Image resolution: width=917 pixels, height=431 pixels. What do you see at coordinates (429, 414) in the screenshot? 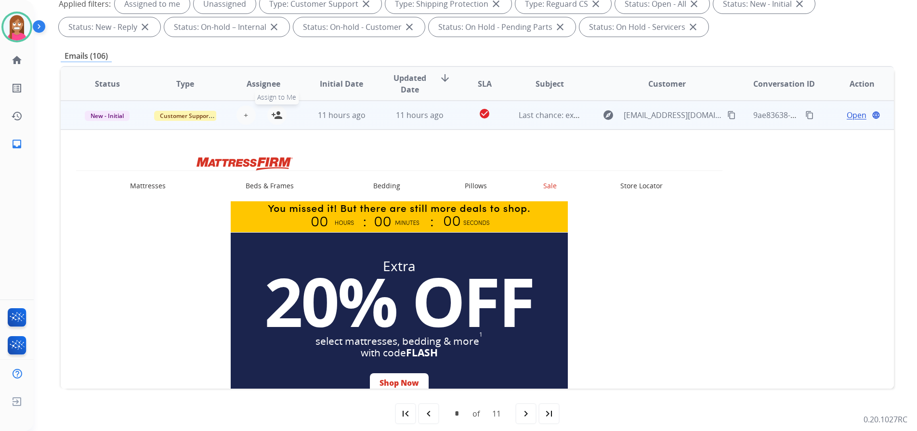
I see `mat-icon: navigate_before` at bounding box center [429, 414].